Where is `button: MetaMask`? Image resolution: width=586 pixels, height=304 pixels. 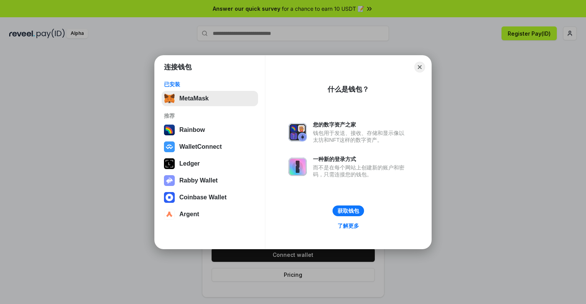 button: MetaMask is located at coordinates (210, 99).